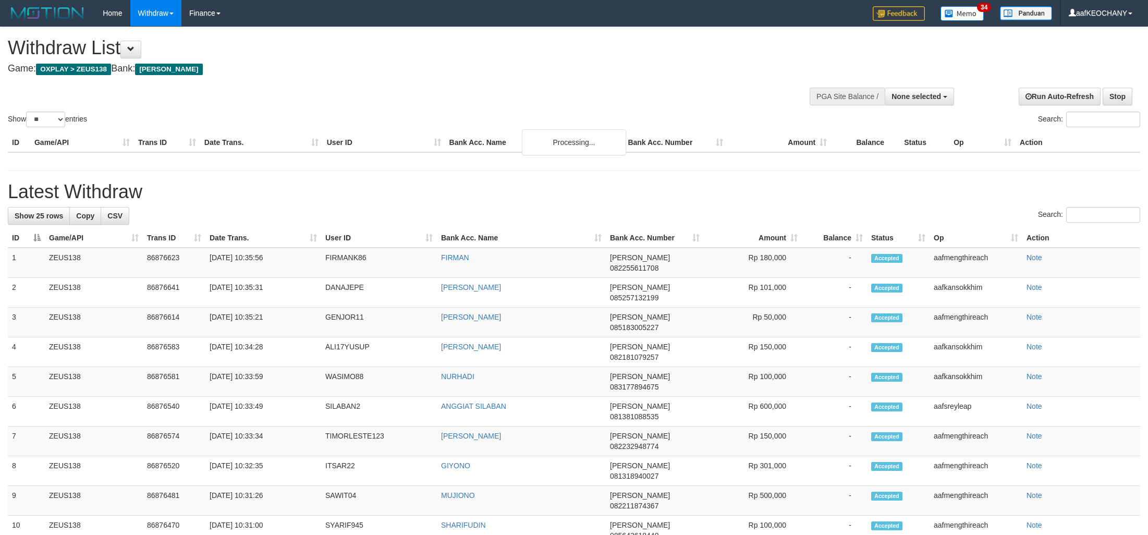 The width and height of the screenshot is (1148, 535). What do you see at coordinates (1081, 238) in the screenshot?
I see `th: Action` at bounding box center [1081, 238].